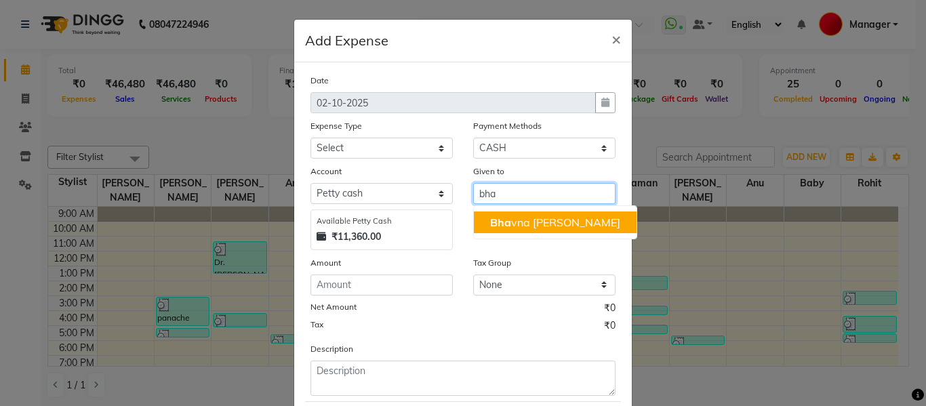  What do you see at coordinates (332, 349) in the screenshot?
I see `label: Description` at bounding box center [332, 349].